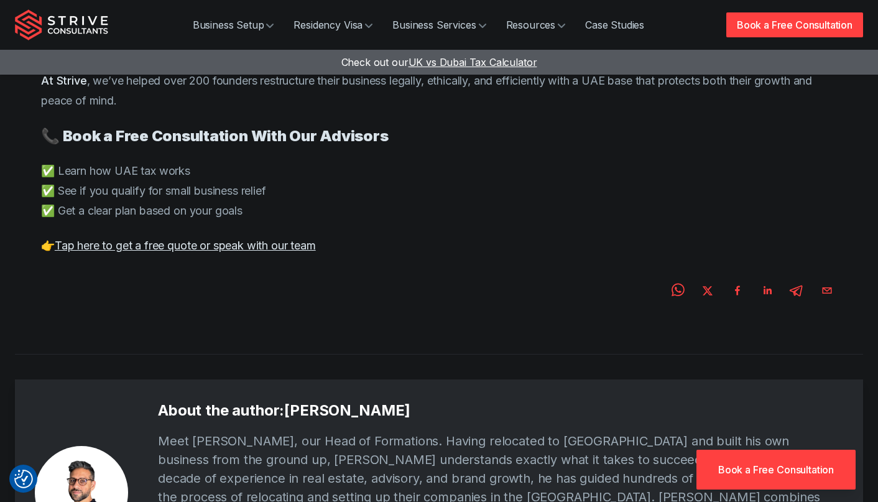 The height and width of the screenshot is (502, 878). Describe the element at coordinates (439, 62) in the screenshot. I see `a: Check out ourUK vs Dubai Tax Calculator` at that location.